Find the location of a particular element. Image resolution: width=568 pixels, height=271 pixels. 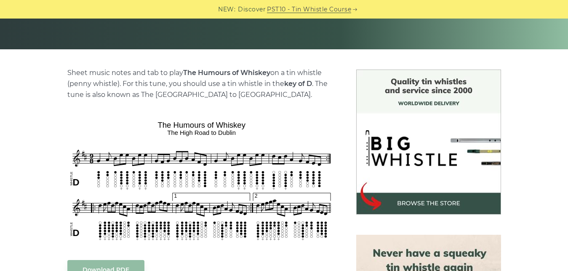

strong: key of D is located at coordinates (298, 83).